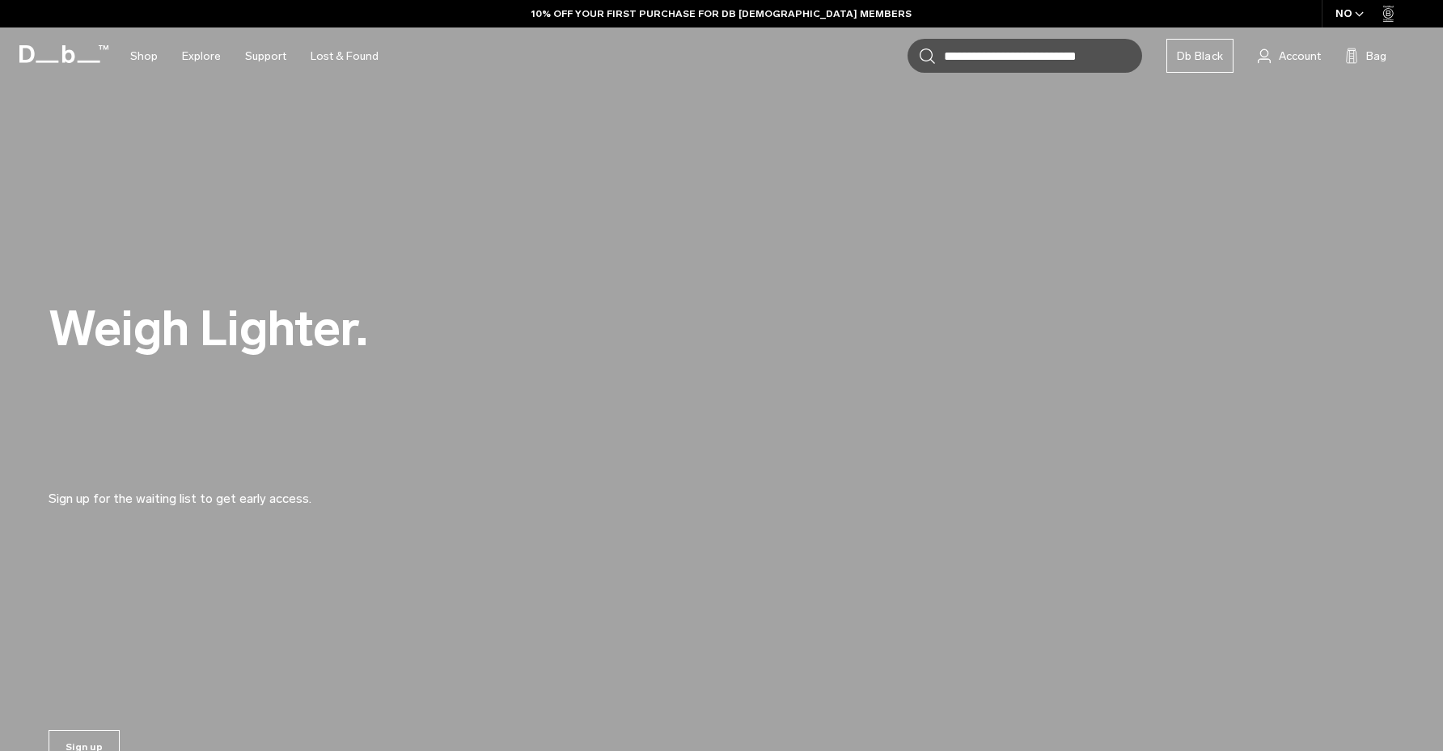  Describe the element at coordinates (254, 56) in the screenshot. I see `nav: Main Navigation` at that location.